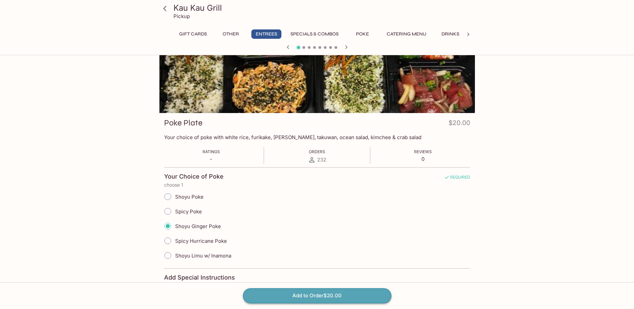 The height and width of the screenshot is (309, 634). Describe the element at coordinates (266, 34) in the screenshot. I see `button: Entrees` at that location.